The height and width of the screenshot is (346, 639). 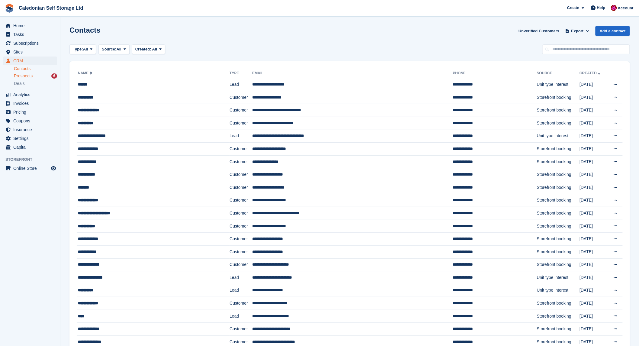 What do you see at coordinates (114, 49) in the screenshot?
I see `button: Source: All` at bounding box center [114, 49].